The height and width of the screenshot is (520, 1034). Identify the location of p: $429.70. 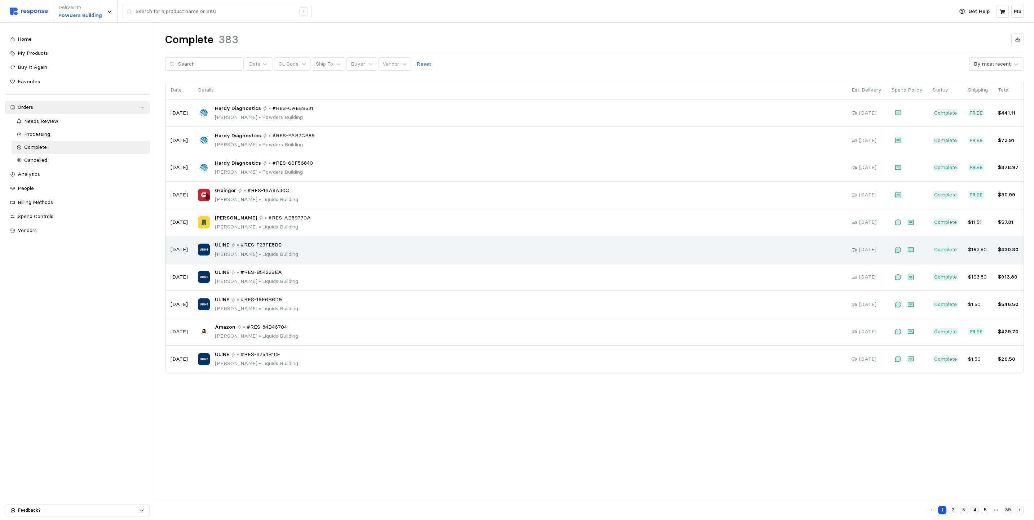
(1008, 332).